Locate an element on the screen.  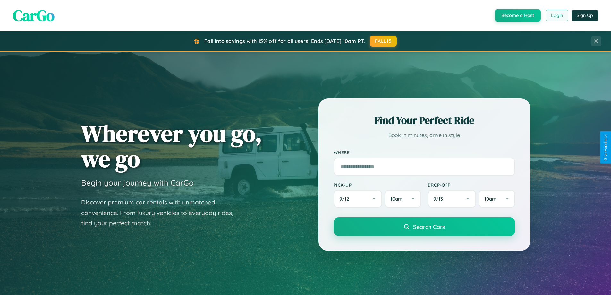
div: Give Feedback is located at coordinates (605, 147).